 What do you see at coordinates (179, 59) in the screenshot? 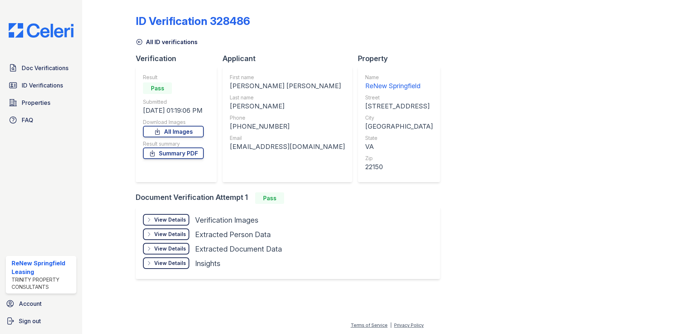
I see `div: Verification` at bounding box center [179, 59].